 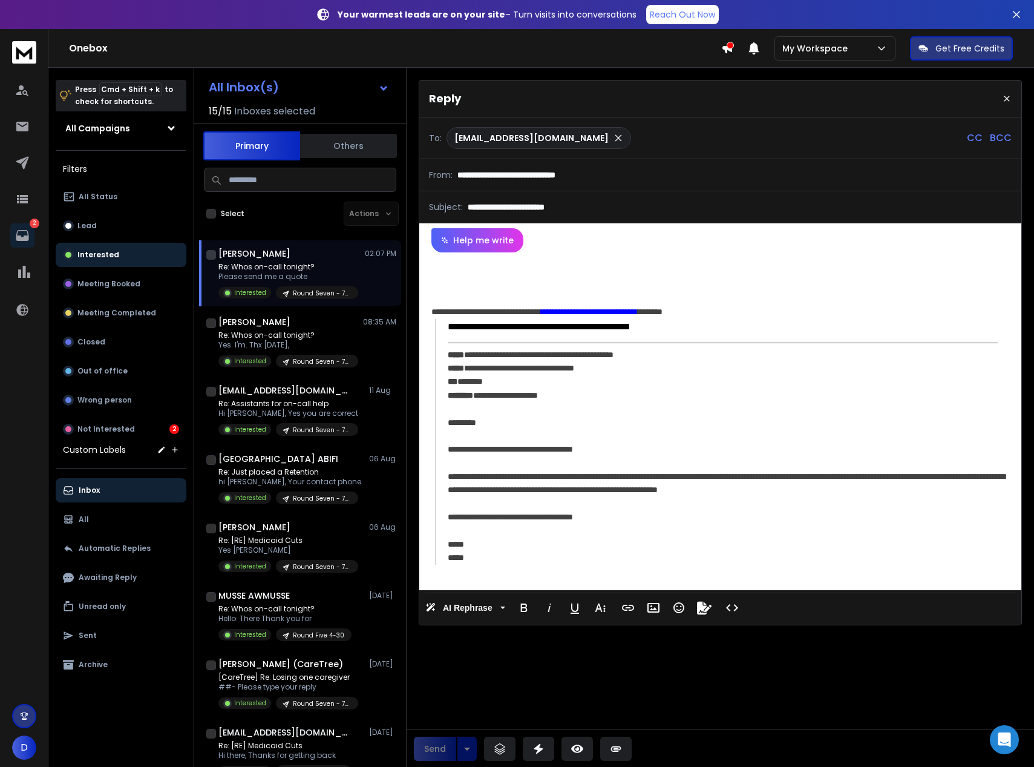 I want to click on button: Not Interested2, so click(x=121, y=429).